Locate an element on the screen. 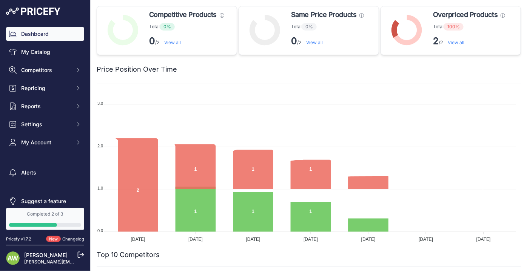  span: New is located at coordinates (53, 239).